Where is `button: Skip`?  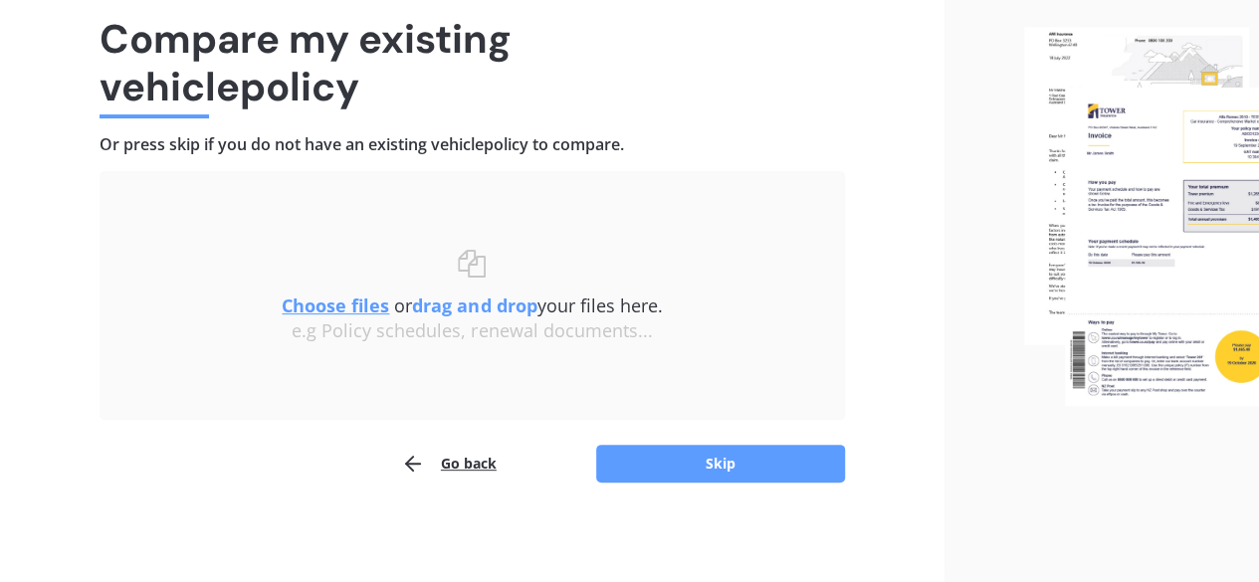 button: Skip is located at coordinates (720, 464).